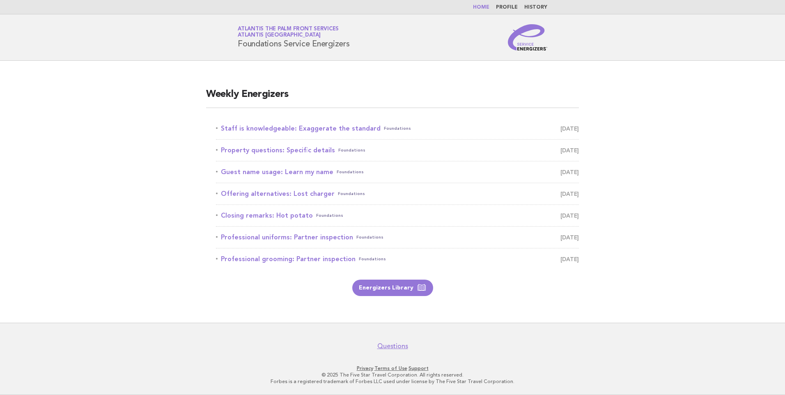 The image size is (785, 395). Describe the element at coordinates (393, 382) in the screenshot. I see `p: Forbes is a registered trademark of Forbes LLC used under license by The Five Star Travel Corpora...` at that location.